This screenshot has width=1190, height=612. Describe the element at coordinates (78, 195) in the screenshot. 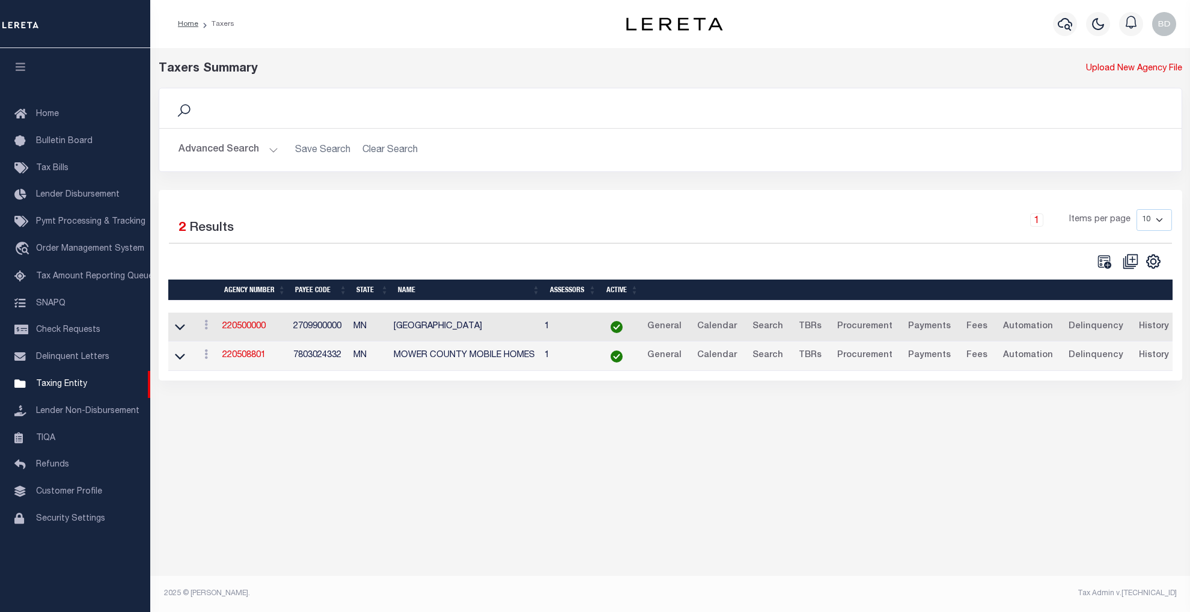

I see `span: Lender Disbursement` at that location.